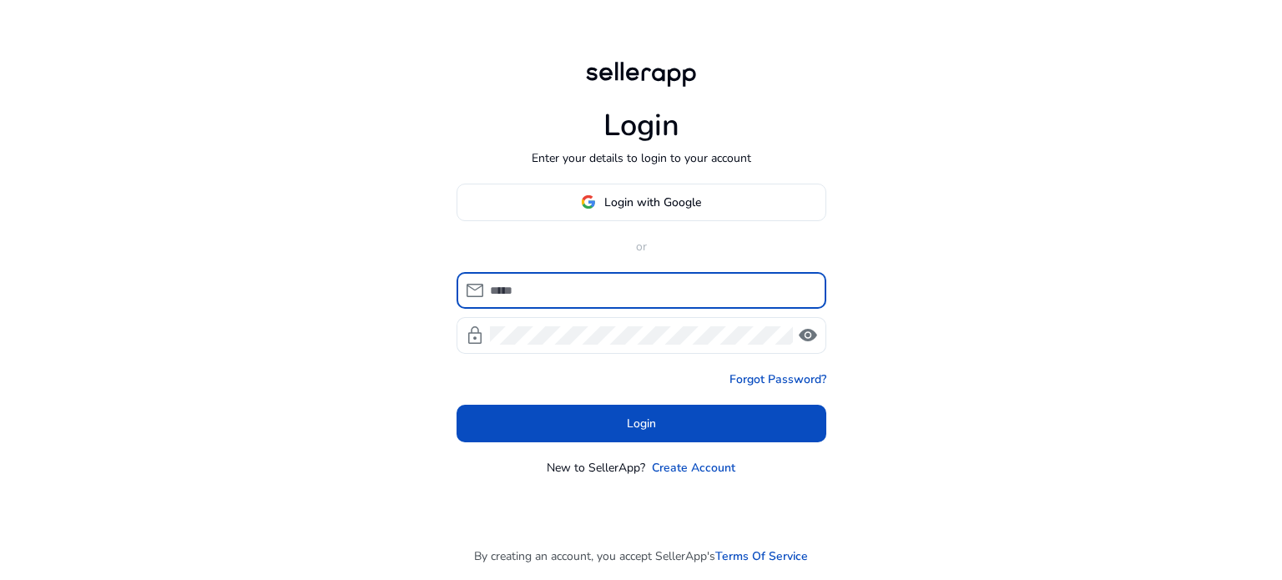 This screenshot has height=580, width=1282. Describe the element at coordinates (588, 202) in the screenshot. I see `img: google-logo.svg` at that location.